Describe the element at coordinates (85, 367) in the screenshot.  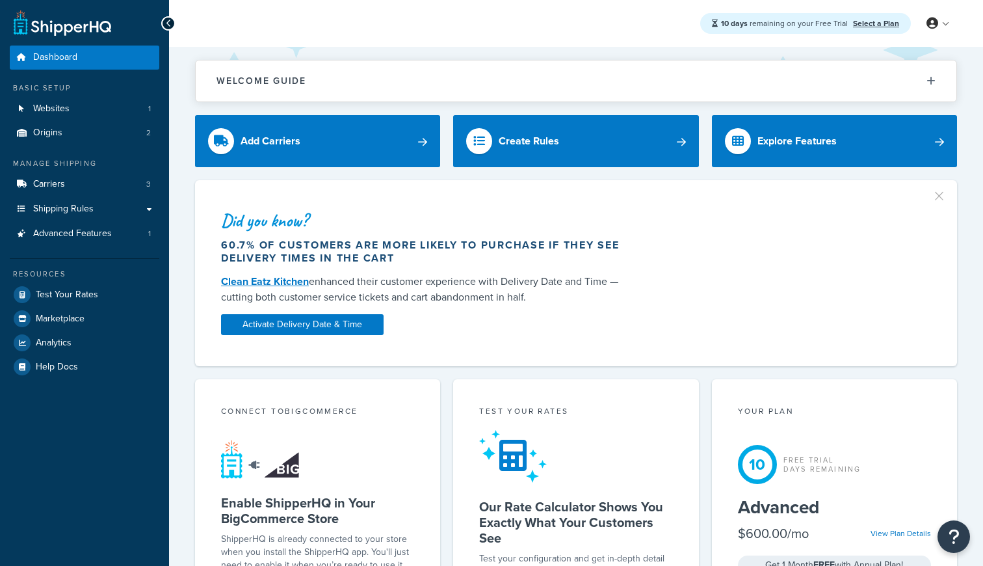
I see `li: Help Docs` at that location.